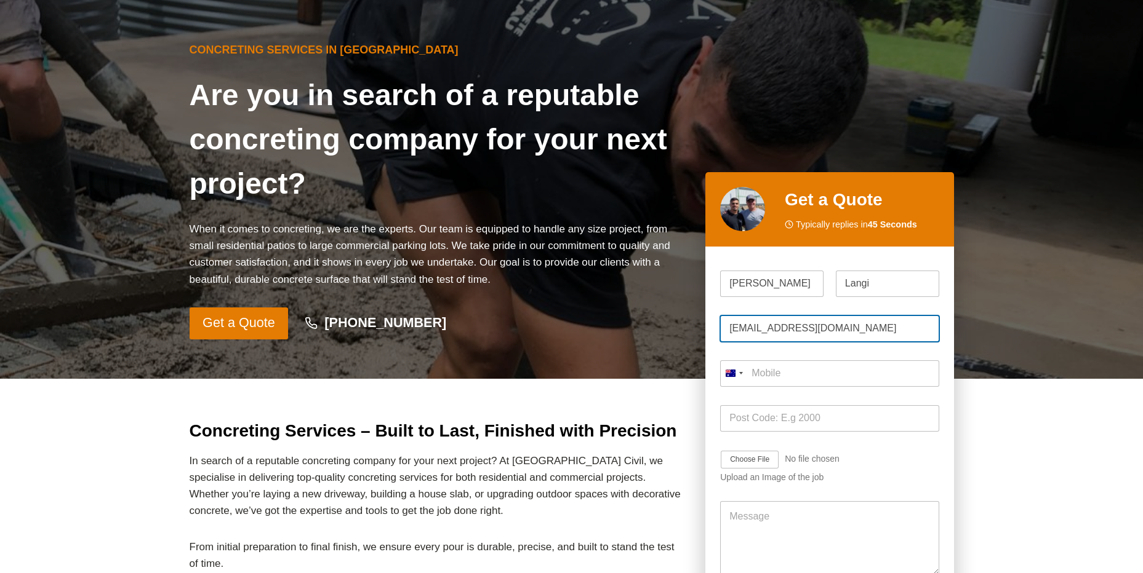  Describe the element at coordinates (437, 140) in the screenshot. I see `h1: Are you in search of a reputable concreting company for your next project?` at that location.